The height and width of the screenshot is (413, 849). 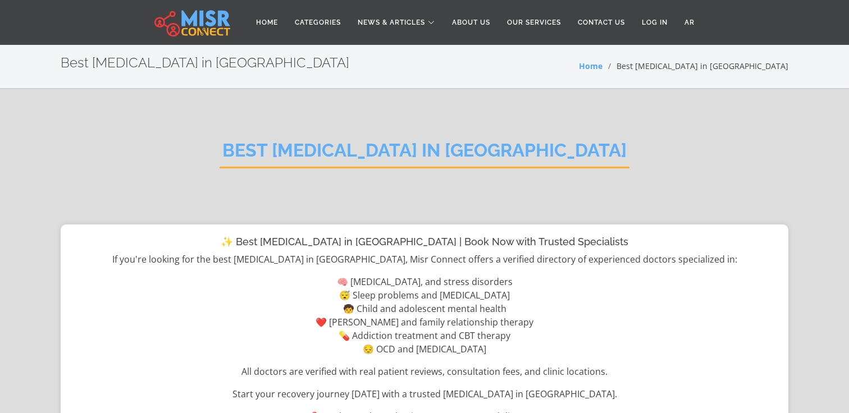 What do you see at coordinates (654, 22) in the screenshot?
I see `a: Log in` at bounding box center [654, 22].